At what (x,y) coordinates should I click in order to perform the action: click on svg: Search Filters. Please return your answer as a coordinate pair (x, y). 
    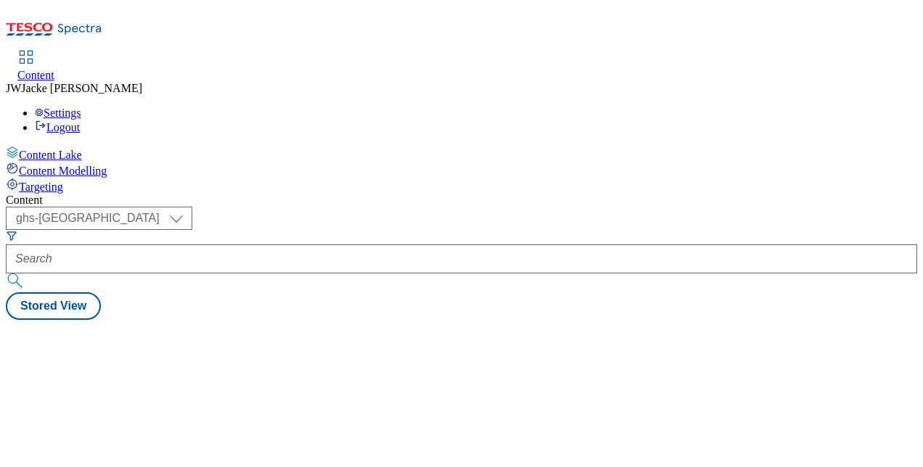
    Looking at the image, I should click on (12, 236).